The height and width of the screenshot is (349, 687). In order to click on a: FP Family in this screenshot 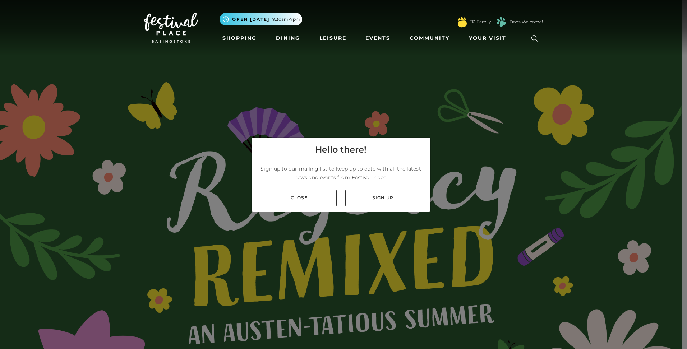, I will do `click(480, 22)`.